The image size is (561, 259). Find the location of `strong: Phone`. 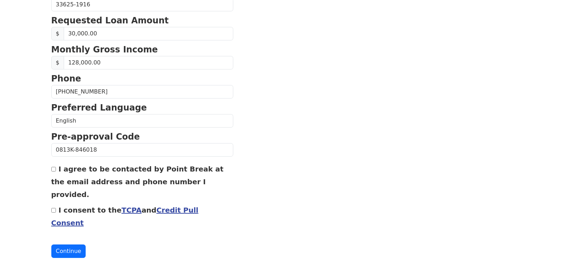

strong: Phone is located at coordinates (66, 79).